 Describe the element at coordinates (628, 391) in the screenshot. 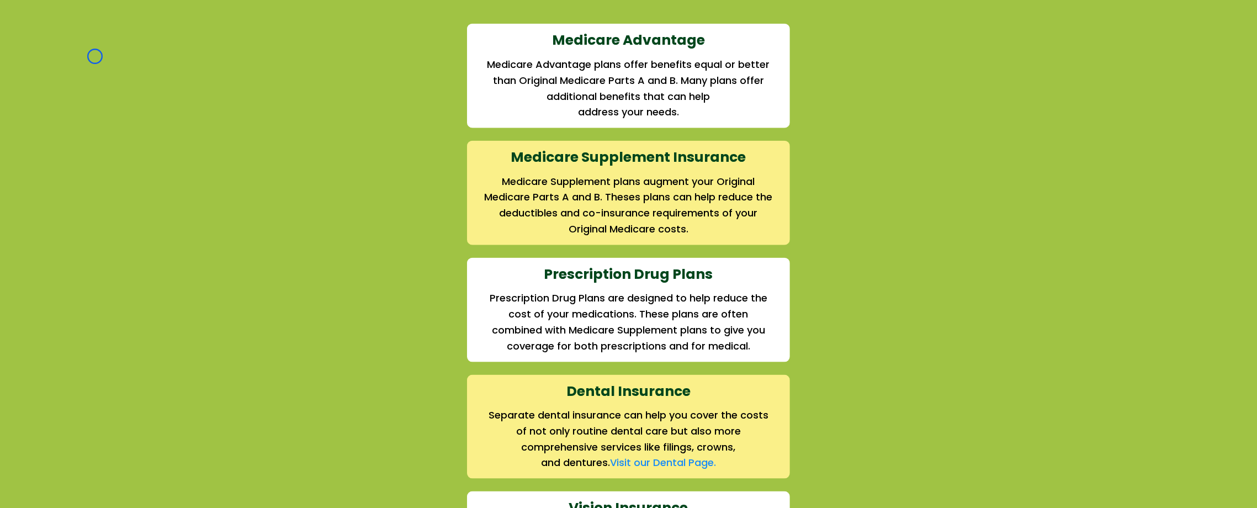

I see `strong: Dental Insurance` at that location.